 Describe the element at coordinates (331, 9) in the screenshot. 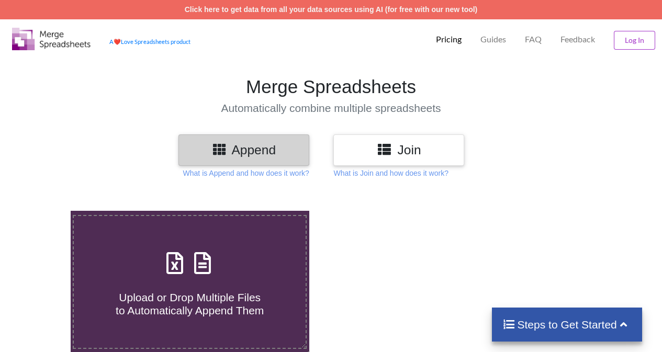

I see `a: Click here to get data from all your data sources using AI (for free with our new tool)` at that location.